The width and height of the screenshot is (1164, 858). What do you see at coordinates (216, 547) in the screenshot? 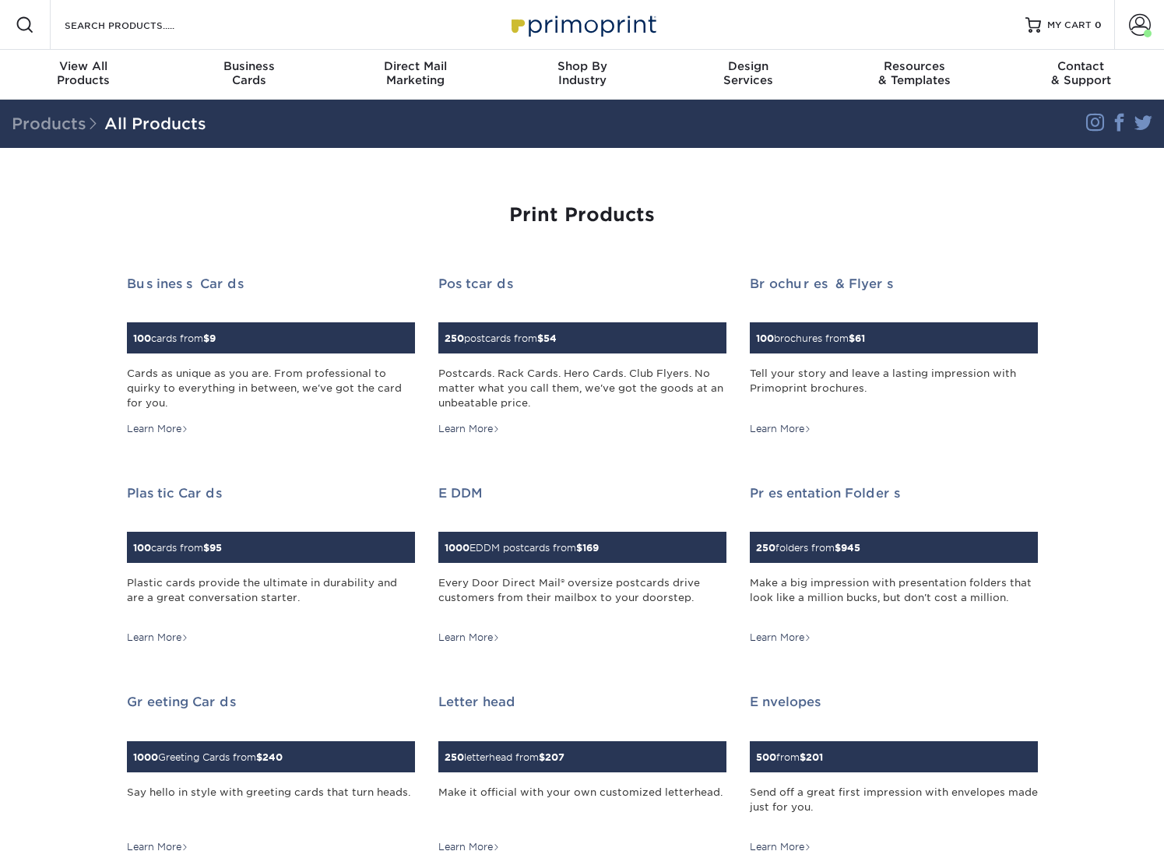
I see `span: 95` at bounding box center [216, 547].